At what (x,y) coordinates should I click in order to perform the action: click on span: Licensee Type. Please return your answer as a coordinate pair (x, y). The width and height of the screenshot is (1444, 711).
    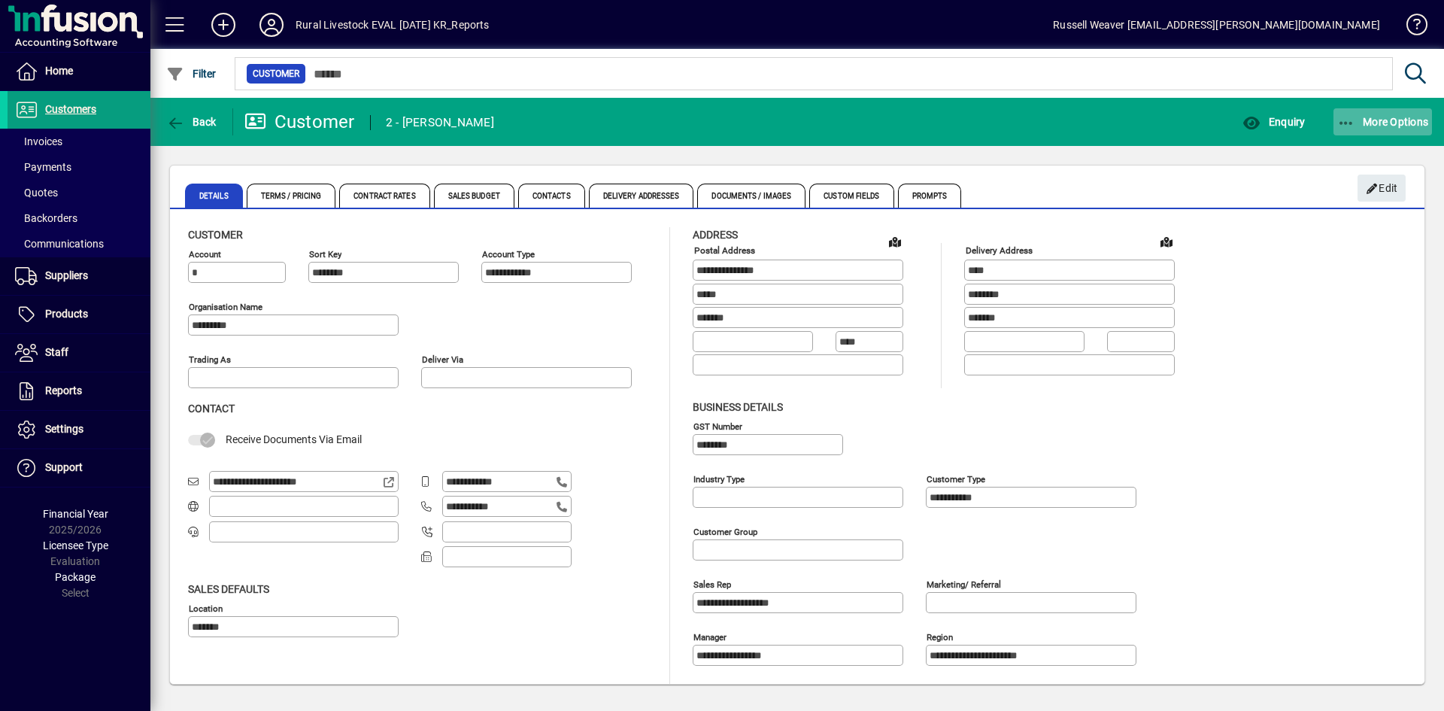
    Looking at the image, I should click on (75, 545).